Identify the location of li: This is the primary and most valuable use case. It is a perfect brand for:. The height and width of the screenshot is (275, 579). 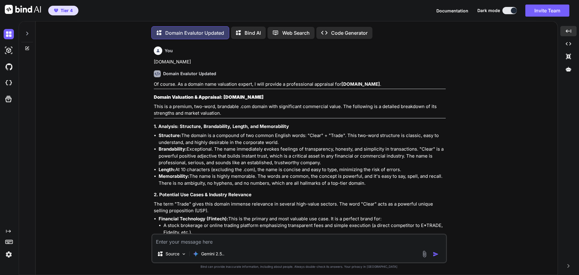
(302, 235).